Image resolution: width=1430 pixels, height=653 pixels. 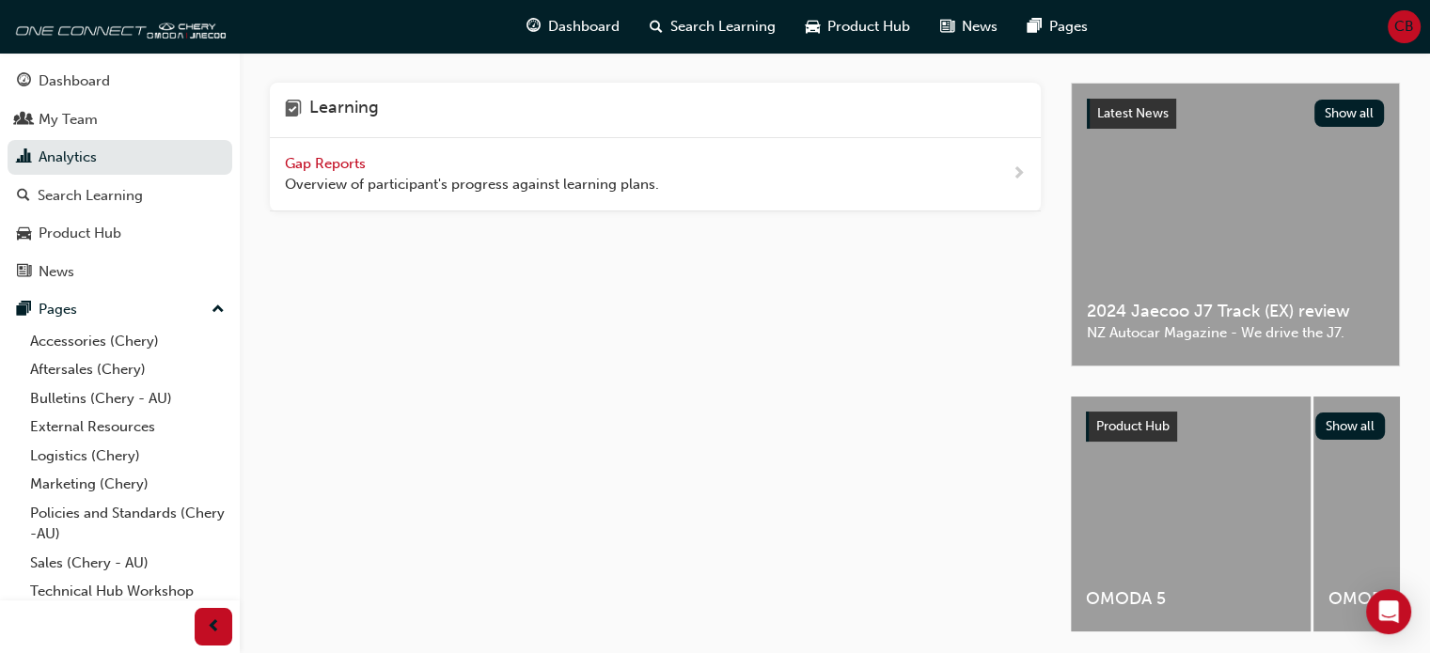 I want to click on span: next-icon, so click(x=1018, y=174).